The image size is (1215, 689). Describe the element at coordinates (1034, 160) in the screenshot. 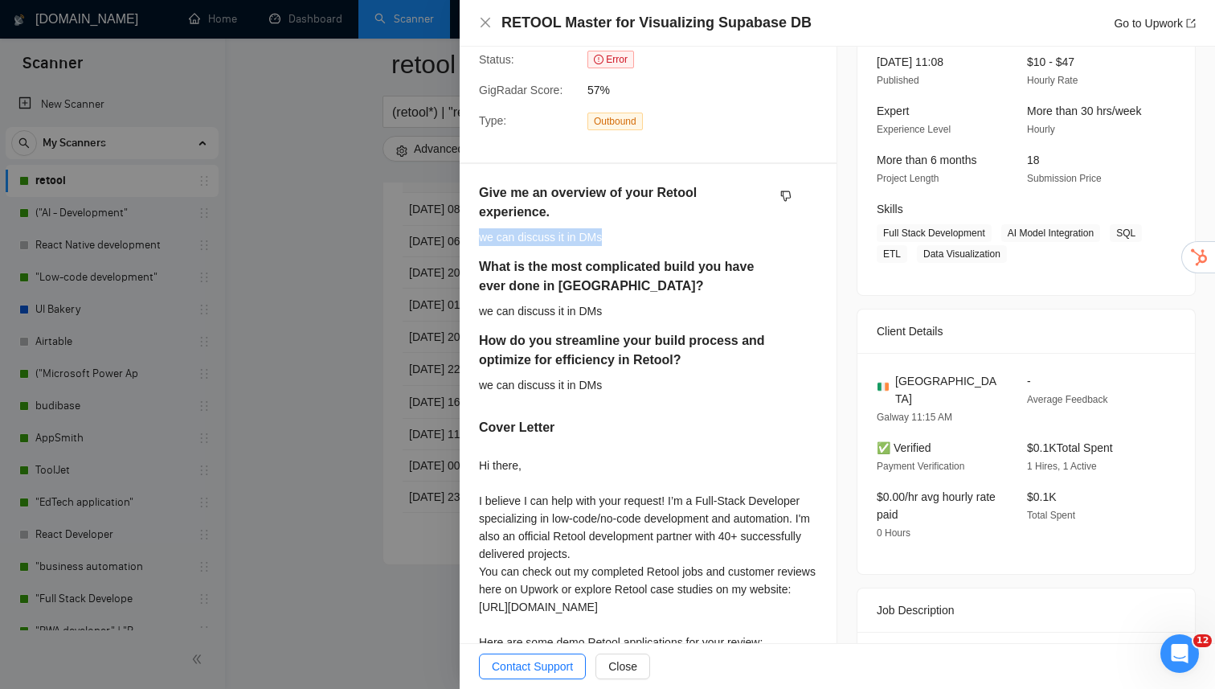

I see `span: 18` at that location.